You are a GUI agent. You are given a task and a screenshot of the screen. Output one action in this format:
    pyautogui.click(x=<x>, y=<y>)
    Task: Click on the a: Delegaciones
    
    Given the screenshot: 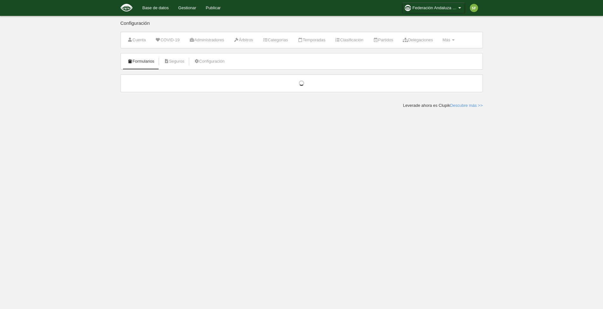 What is the action you would take?
    pyautogui.click(x=418, y=40)
    